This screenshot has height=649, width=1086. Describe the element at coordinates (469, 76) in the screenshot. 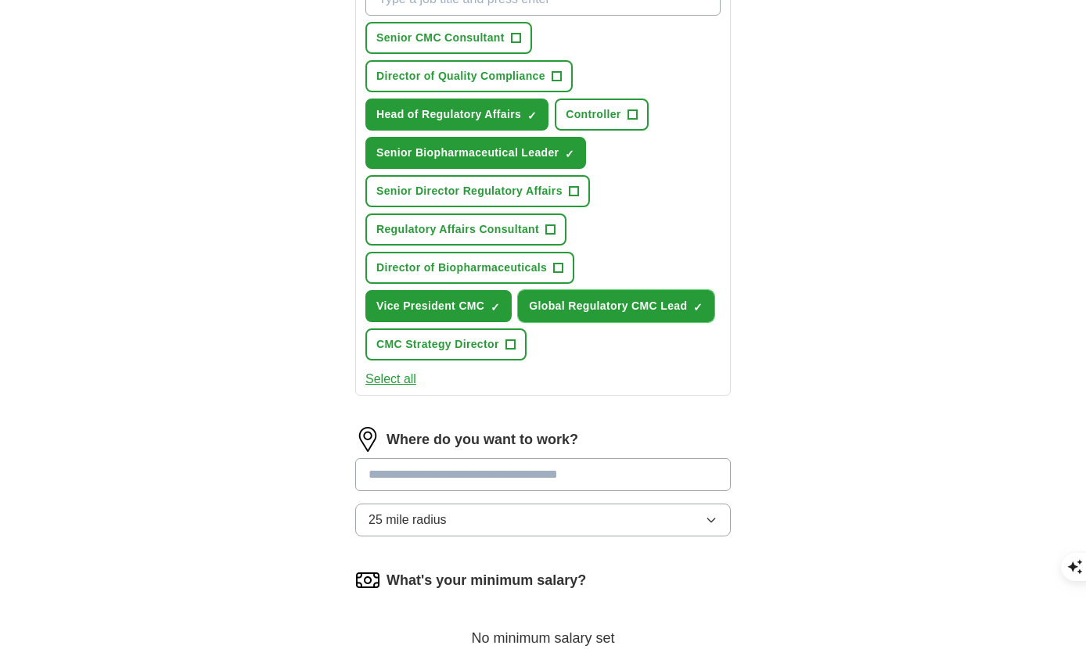

I see `button: Director of Quality Compliance` at that location.